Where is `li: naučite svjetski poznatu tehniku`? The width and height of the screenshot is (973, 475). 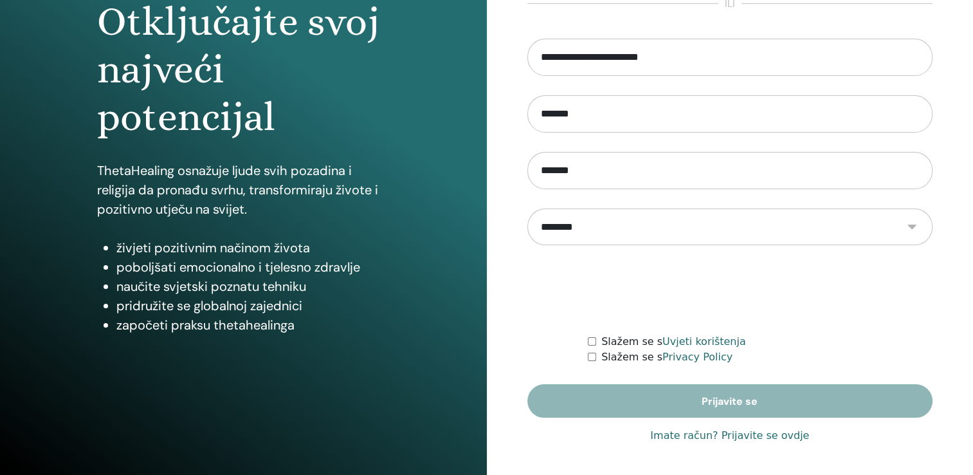 li: naučite svjetski poznatu tehniku is located at coordinates (253, 286).